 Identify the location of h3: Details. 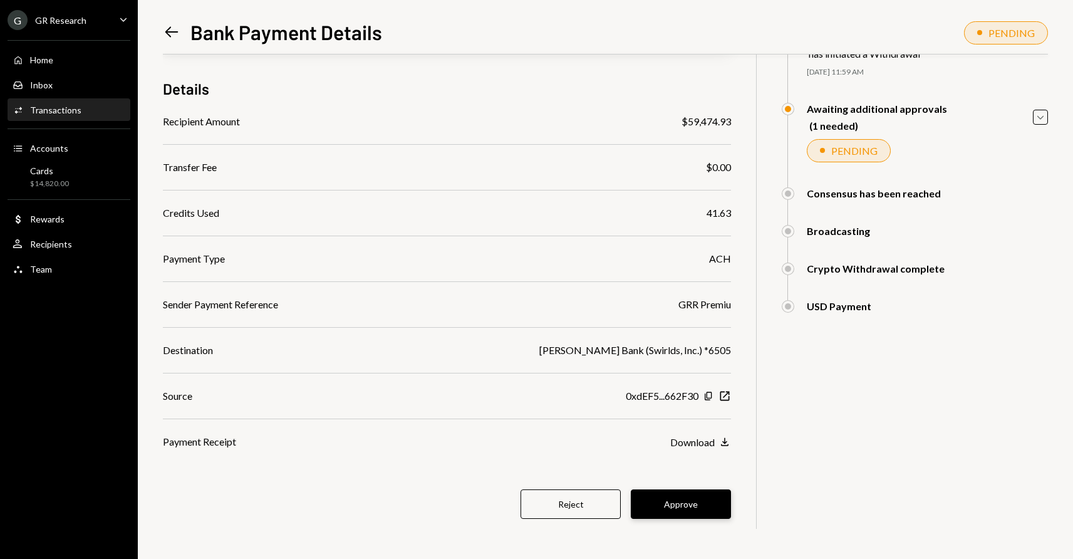
(186, 88).